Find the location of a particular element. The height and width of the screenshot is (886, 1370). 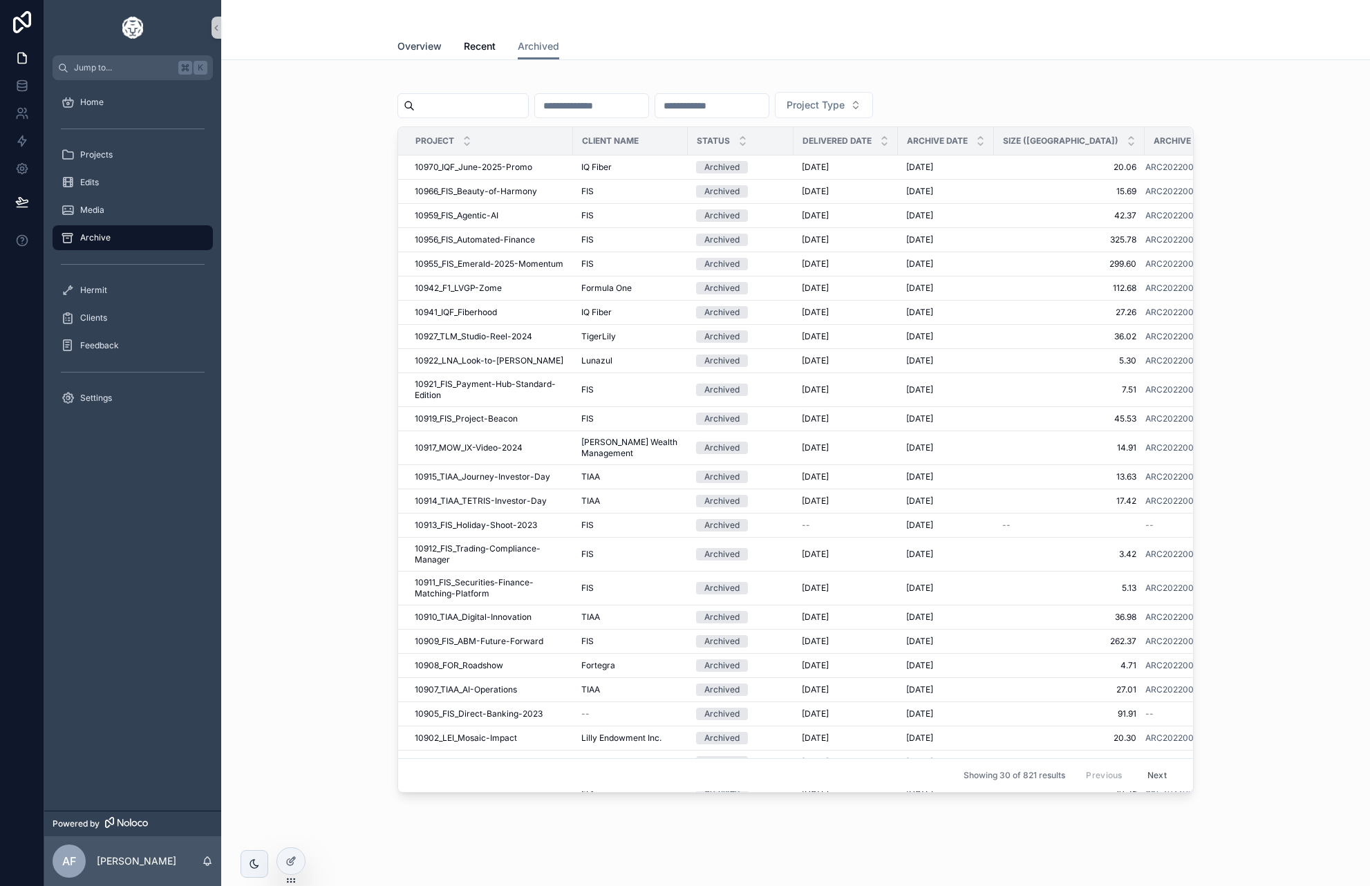

a: 36.98 is located at coordinates (1069, 617).